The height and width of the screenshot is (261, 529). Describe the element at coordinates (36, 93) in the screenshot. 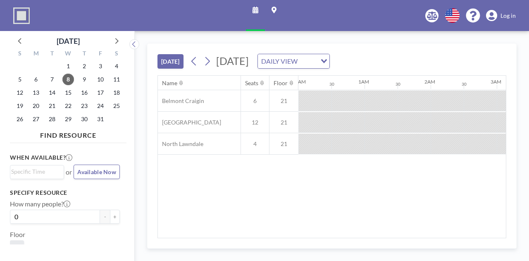

I see `span: Monday, October 13, 2025` at that location.